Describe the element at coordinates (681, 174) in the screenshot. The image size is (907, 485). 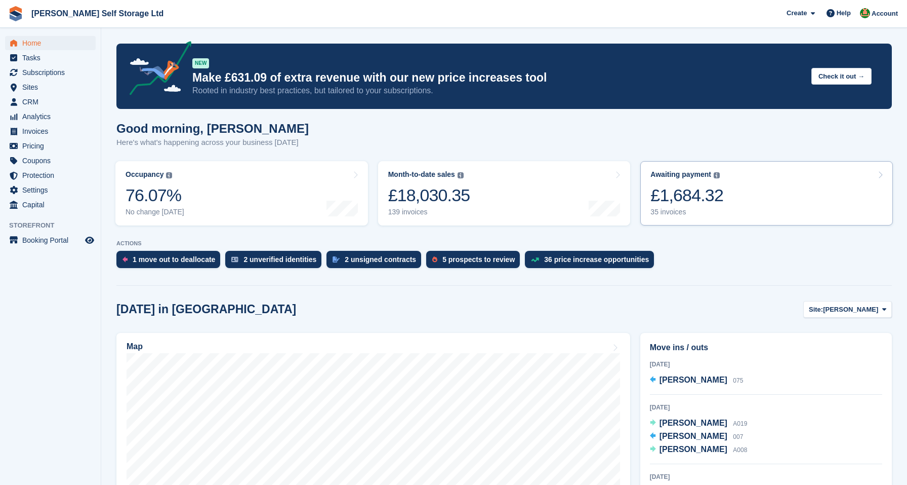
I see `div: Awaiting payment` at that location.